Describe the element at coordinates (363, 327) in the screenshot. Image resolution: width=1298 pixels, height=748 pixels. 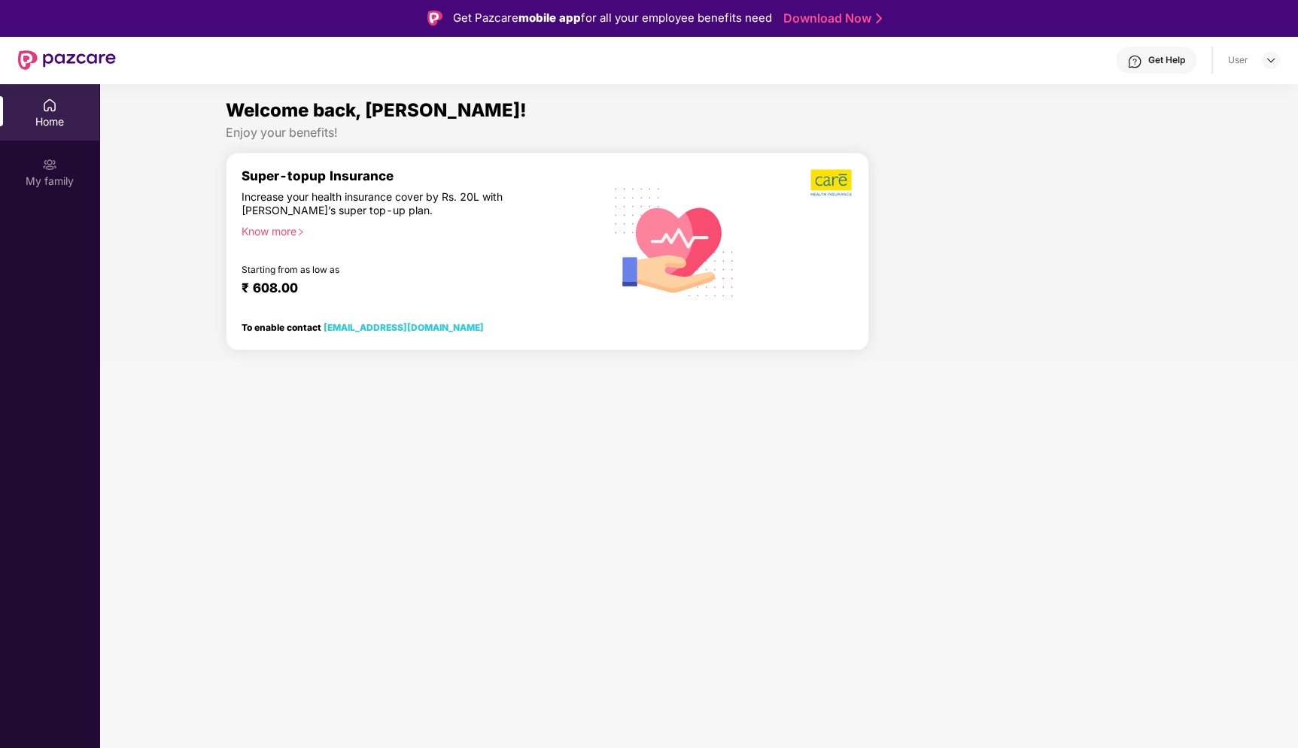
I see `div: To enable contact` at that location.